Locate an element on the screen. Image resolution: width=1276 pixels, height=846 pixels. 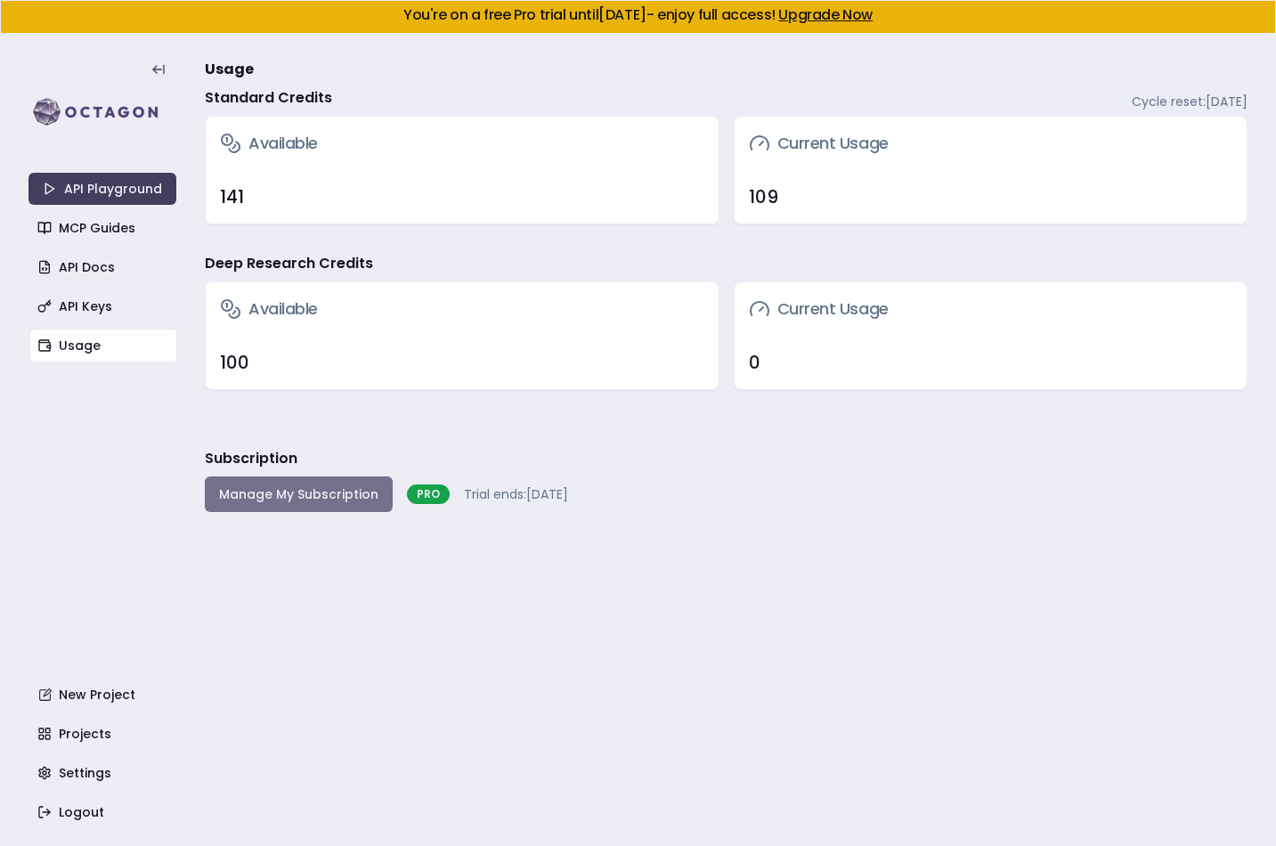
h4: Standard Credits is located at coordinates (268, 98).